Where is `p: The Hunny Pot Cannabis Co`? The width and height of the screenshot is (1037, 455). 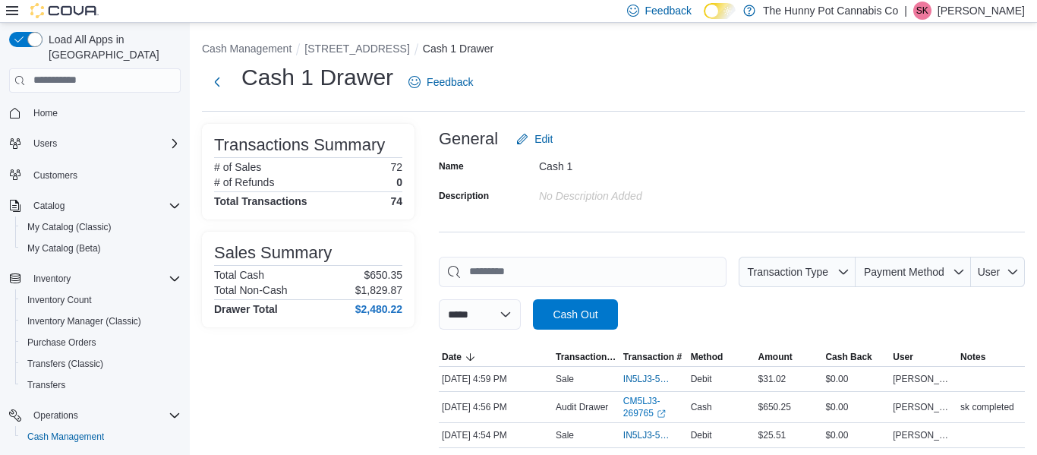
p: The Hunny Pot Cannabis Co is located at coordinates (831, 11).